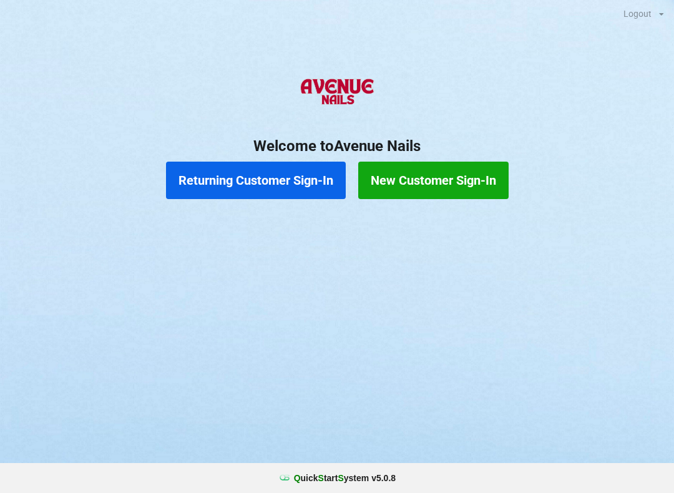 The height and width of the screenshot is (493, 674). I want to click on button: Returning Customer Sign-In, so click(256, 180).